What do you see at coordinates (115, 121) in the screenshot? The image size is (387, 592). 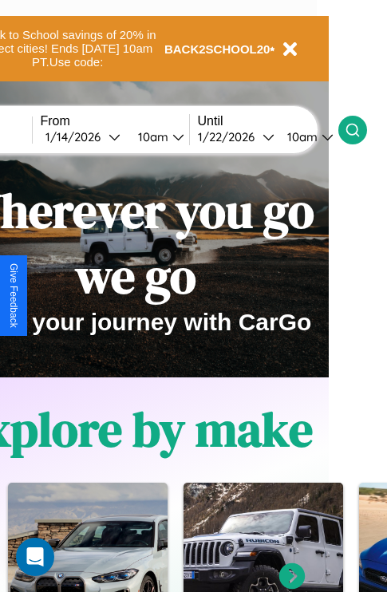 I see `label: From` at bounding box center [115, 121].